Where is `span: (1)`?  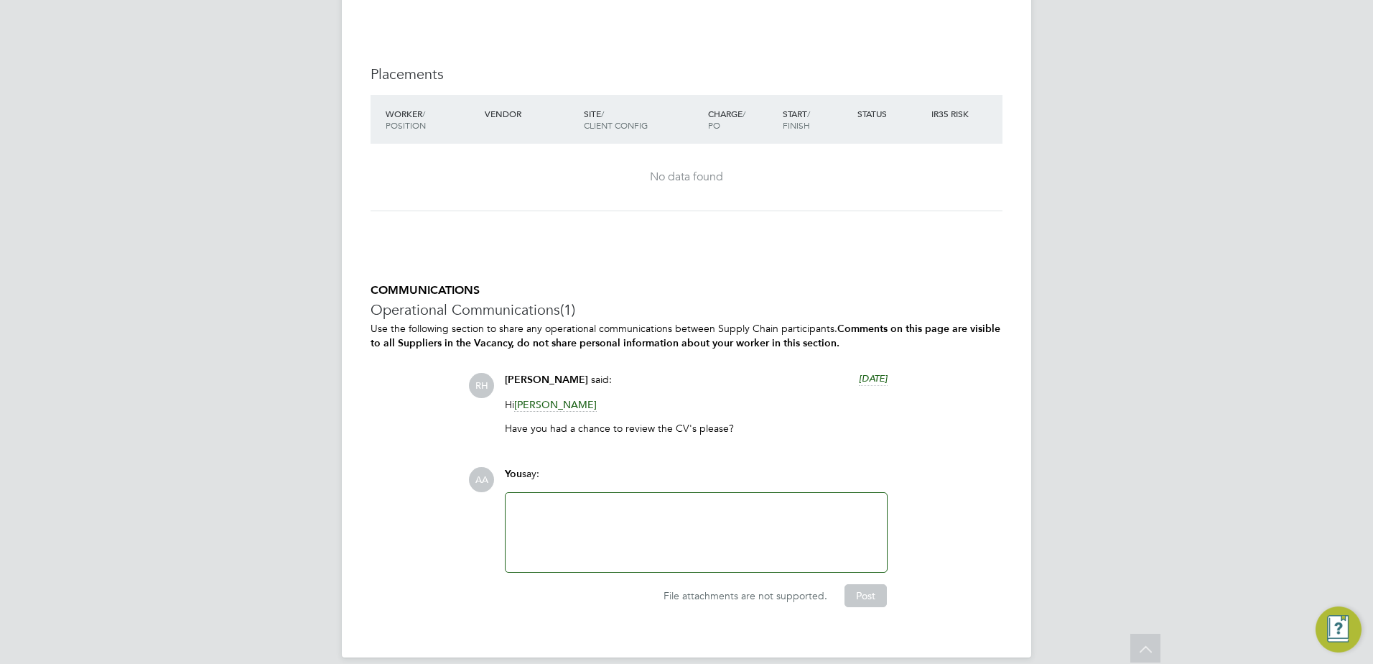
span: (1) is located at coordinates (567, 310).